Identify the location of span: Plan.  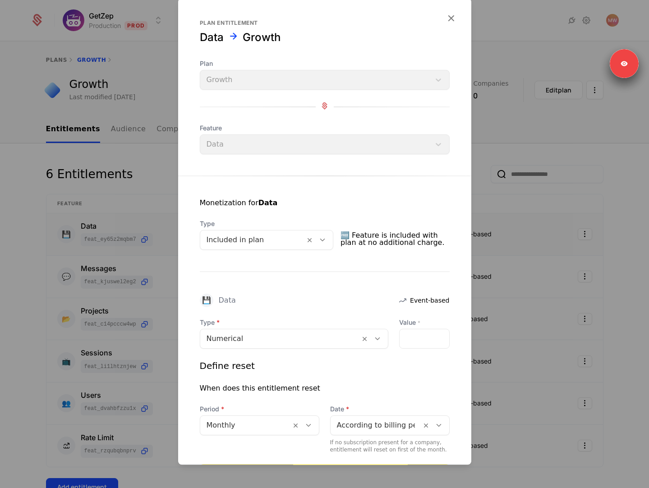
(325, 64).